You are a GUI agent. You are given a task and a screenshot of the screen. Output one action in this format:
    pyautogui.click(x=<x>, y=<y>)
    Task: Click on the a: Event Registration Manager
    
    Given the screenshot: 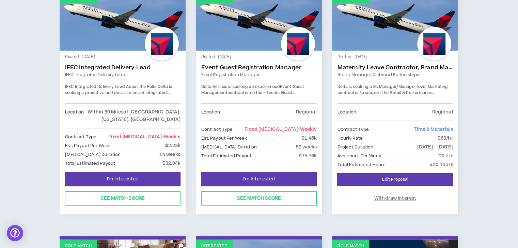 What is the action you would take?
    pyautogui.click(x=259, y=75)
    